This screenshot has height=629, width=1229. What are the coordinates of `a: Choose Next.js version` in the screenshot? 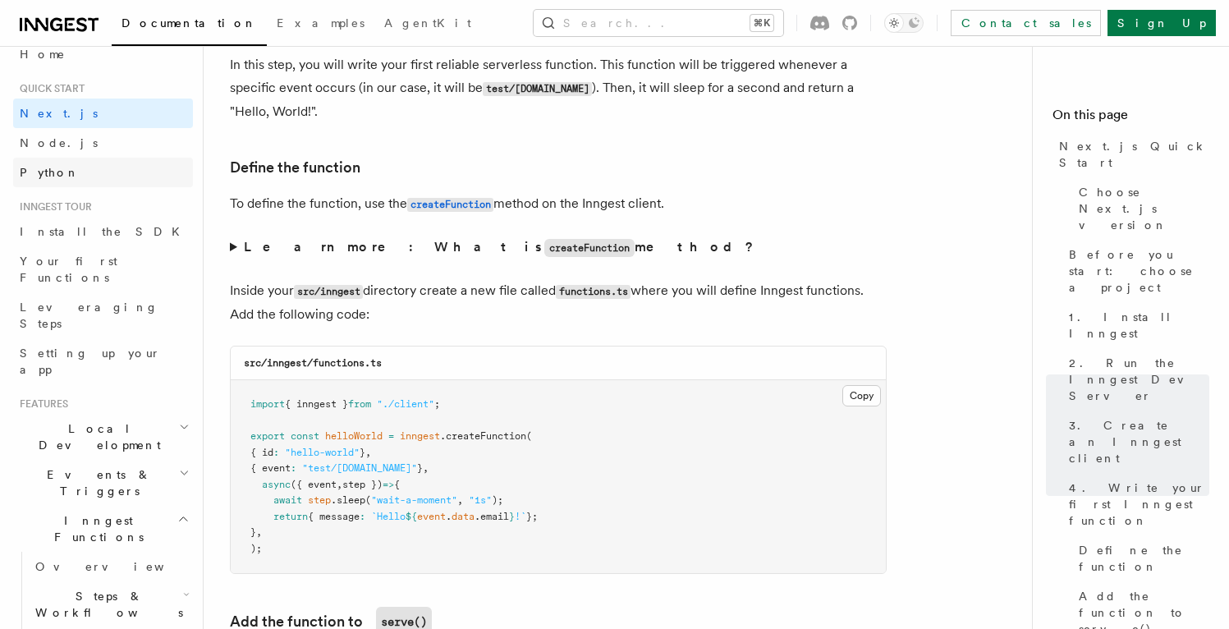 It's located at (1141, 209).